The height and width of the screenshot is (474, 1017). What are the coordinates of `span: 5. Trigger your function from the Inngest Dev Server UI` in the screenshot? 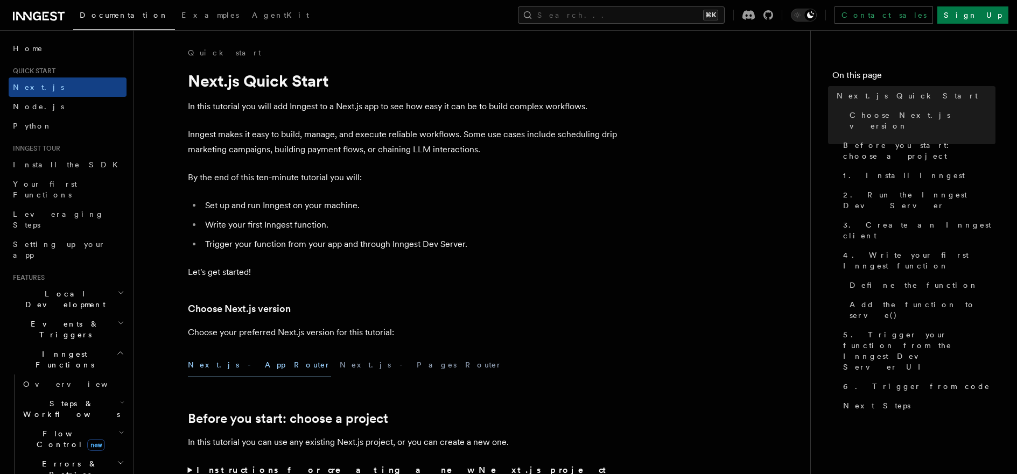 It's located at (919, 351).